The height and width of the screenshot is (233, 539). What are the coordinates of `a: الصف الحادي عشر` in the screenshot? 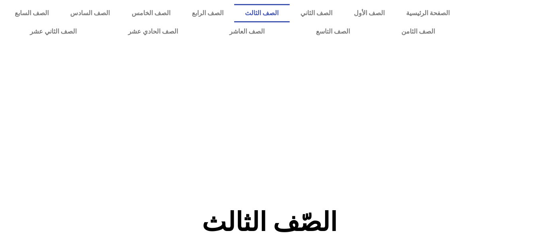 It's located at (153, 32).